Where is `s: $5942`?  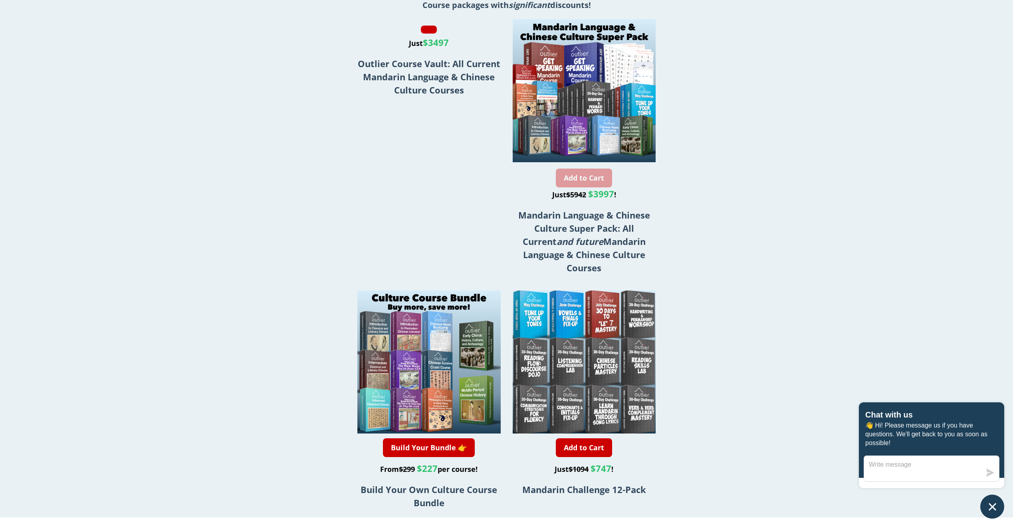 s: $5942 is located at coordinates (576, 194).